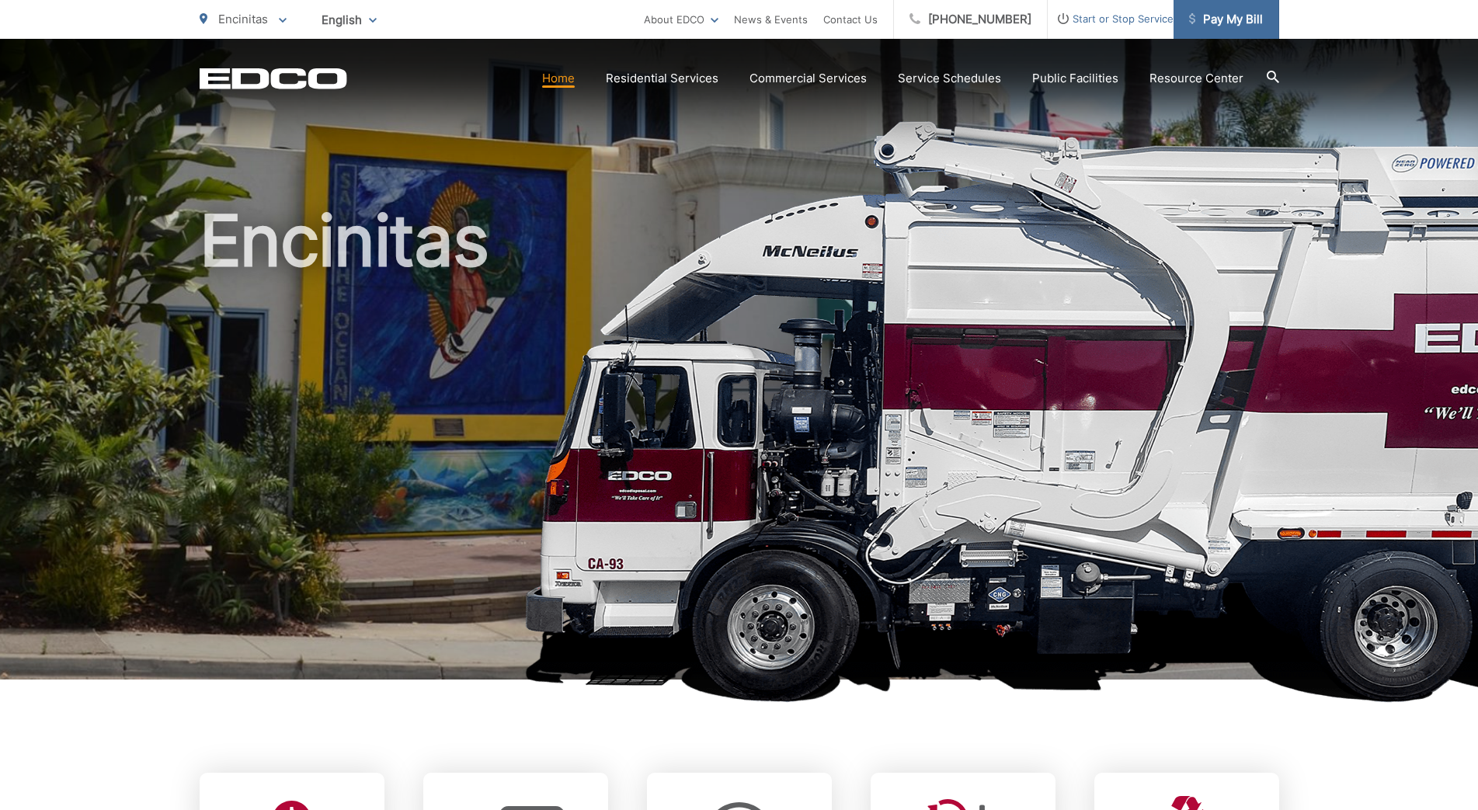  I want to click on a: Home, so click(558, 78).